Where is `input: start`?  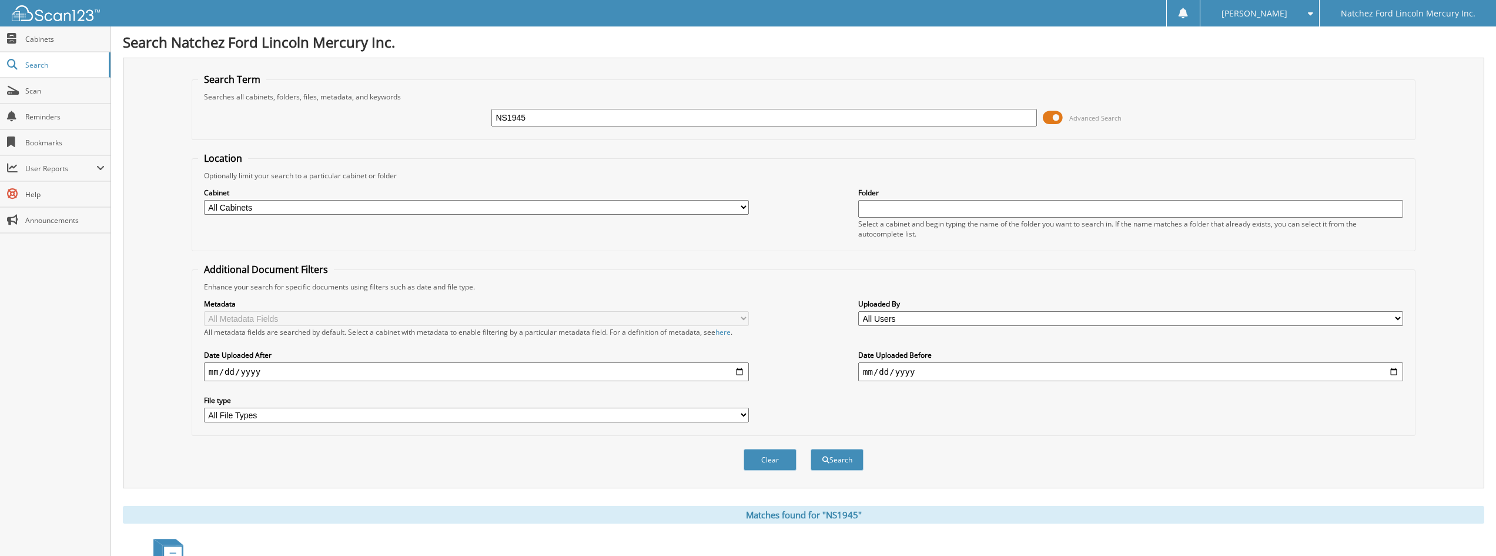 input: start is located at coordinates (476, 372).